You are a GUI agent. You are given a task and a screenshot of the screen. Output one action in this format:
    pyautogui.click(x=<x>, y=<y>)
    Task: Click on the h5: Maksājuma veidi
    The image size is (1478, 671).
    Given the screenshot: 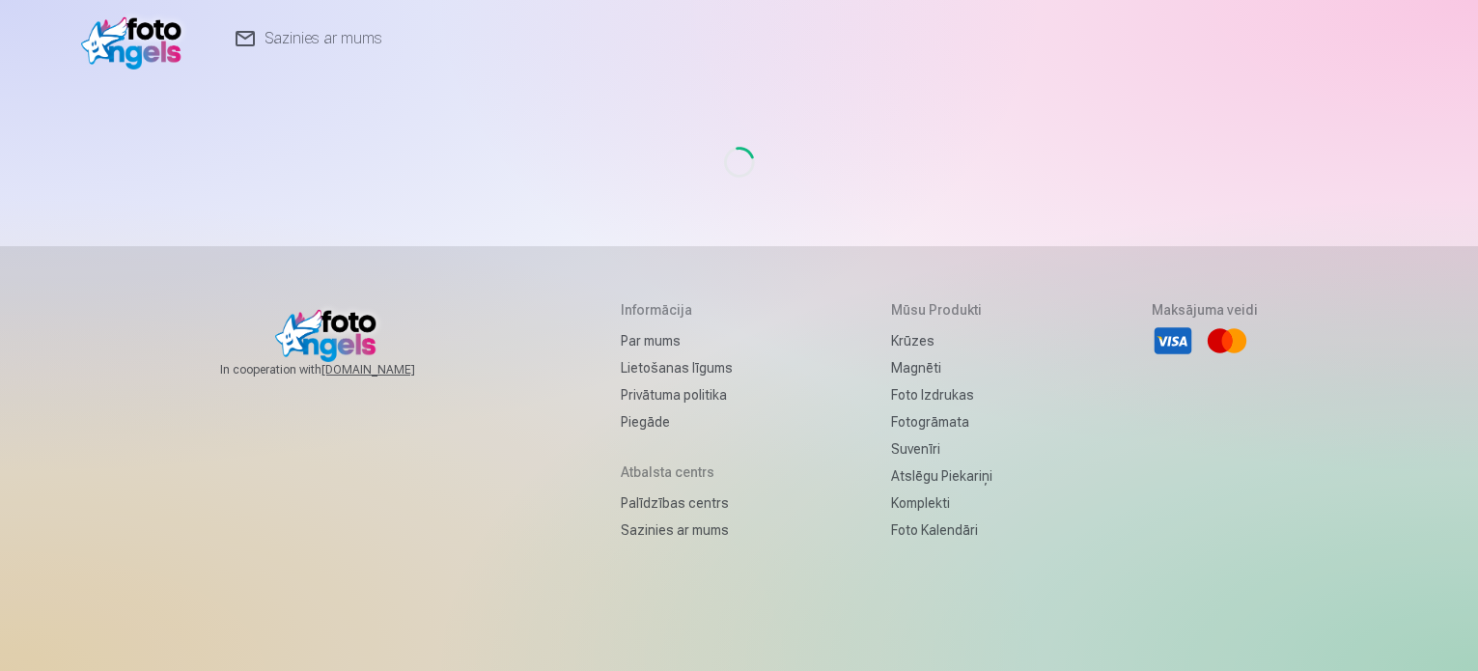 What is the action you would take?
    pyautogui.click(x=1205, y=310)
    